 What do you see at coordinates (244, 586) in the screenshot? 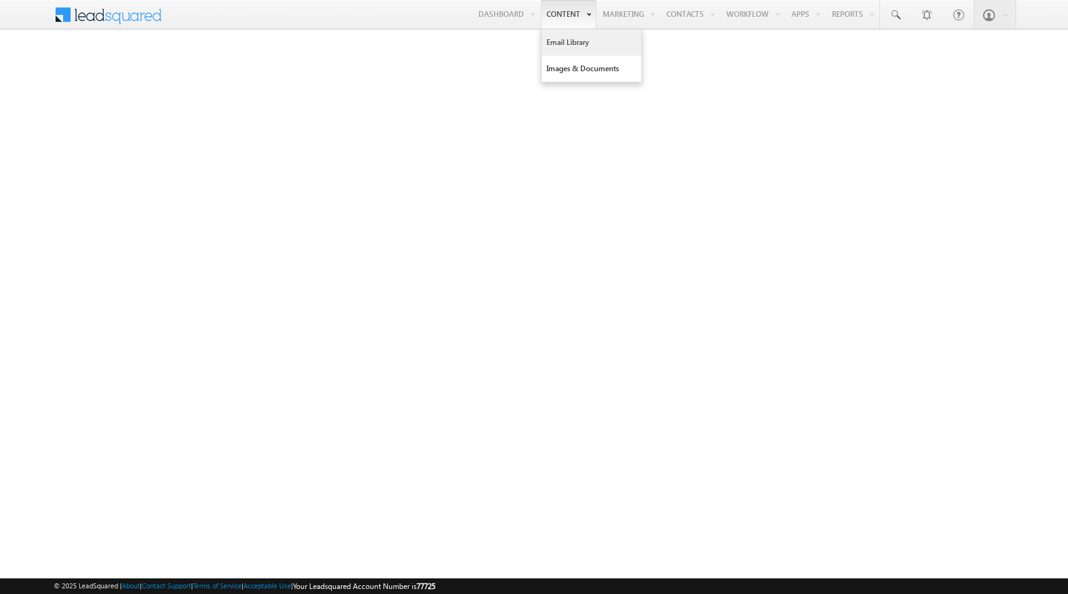
I see `span: © 2025 LeadSquared | | | | |` at bounding box center [244, 586].